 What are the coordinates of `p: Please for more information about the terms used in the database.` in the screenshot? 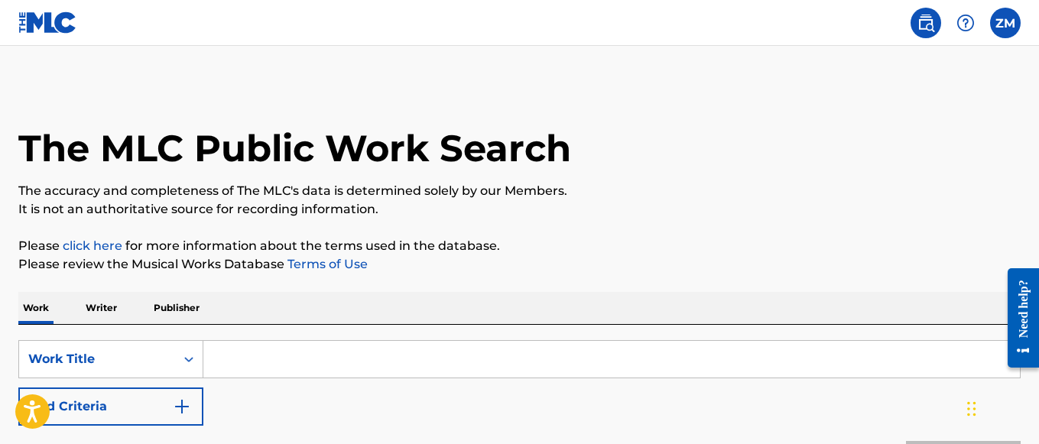 It's located at (519, 246).